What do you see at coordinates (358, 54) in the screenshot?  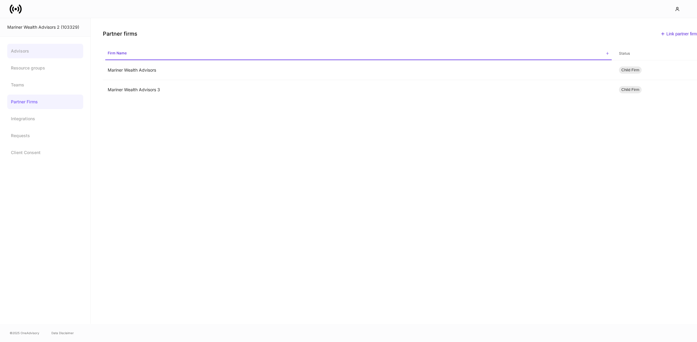 I see `span: Firm Name` at bounding box center [358, 54].